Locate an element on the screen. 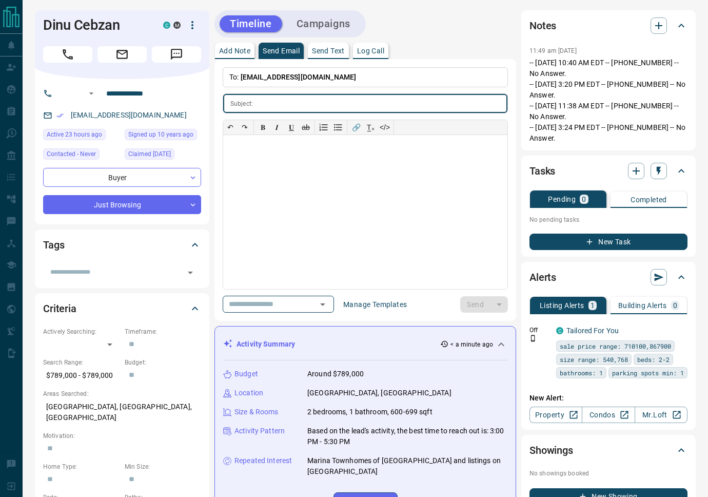 This screenshot has width=708, height=497. p: Budget is located at coordinates (246, 373).